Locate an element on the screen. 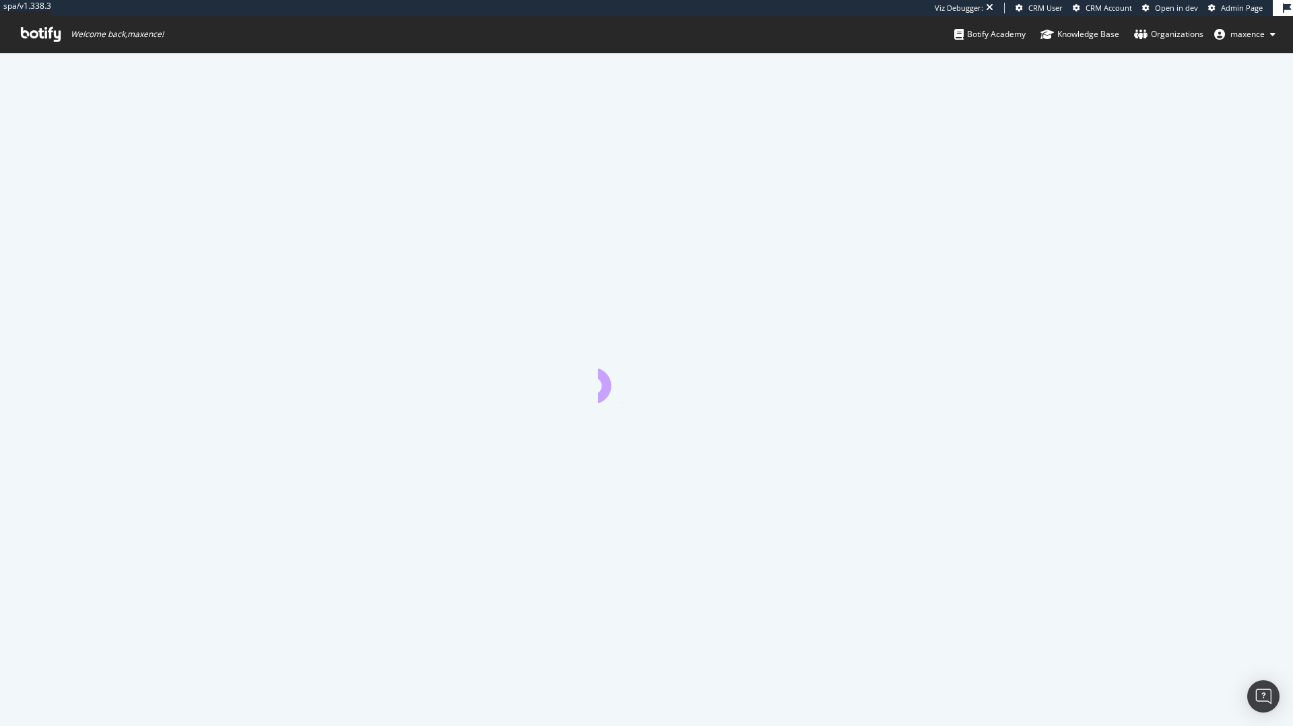 The height and width of the screenshot is (726, 1293). div: animation is located at coordinates (646, 379).